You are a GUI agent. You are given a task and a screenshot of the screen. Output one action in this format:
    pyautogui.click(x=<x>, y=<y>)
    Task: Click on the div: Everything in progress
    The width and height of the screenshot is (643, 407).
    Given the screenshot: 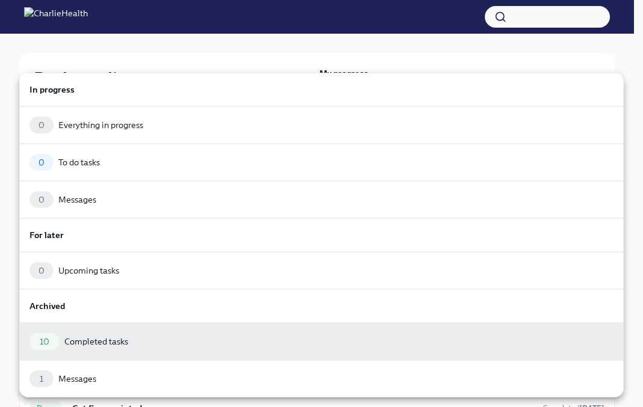 What is the action you would take?
    pyautogui.click(x=100, y=125)
    